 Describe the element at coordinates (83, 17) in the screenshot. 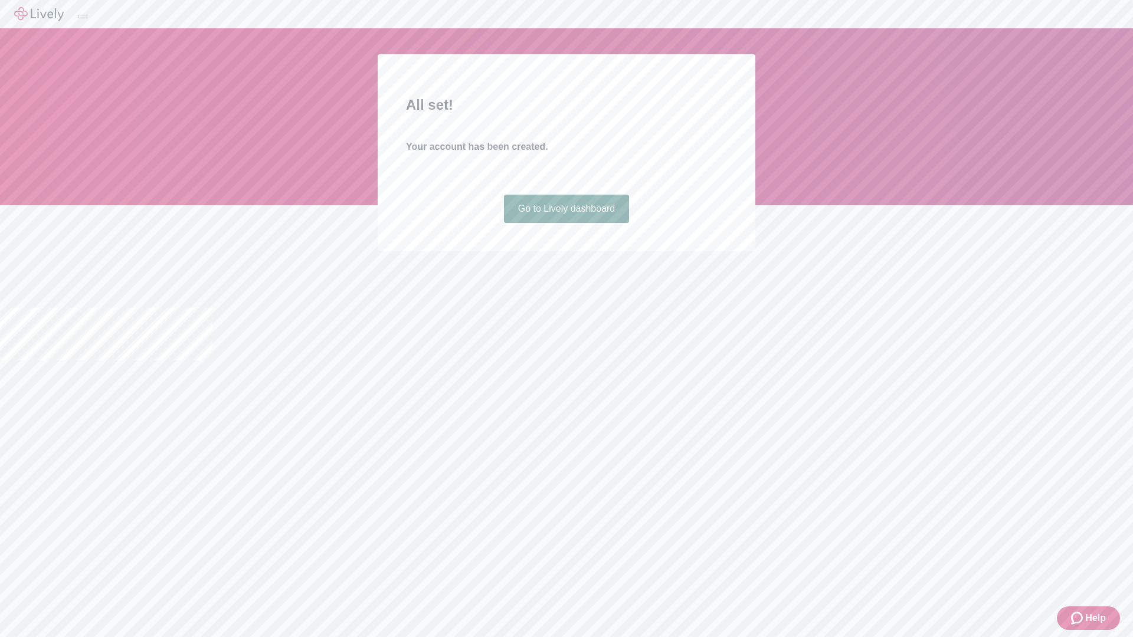

I see `button: Log out` at that location.